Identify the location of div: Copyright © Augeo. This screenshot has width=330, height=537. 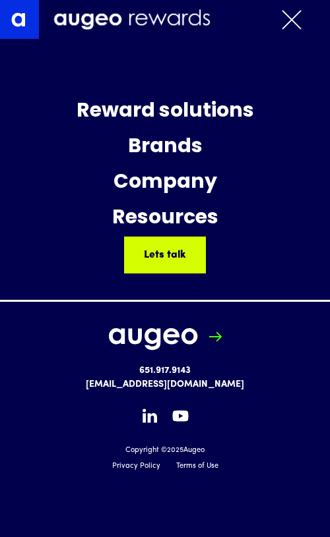
(165, 451).